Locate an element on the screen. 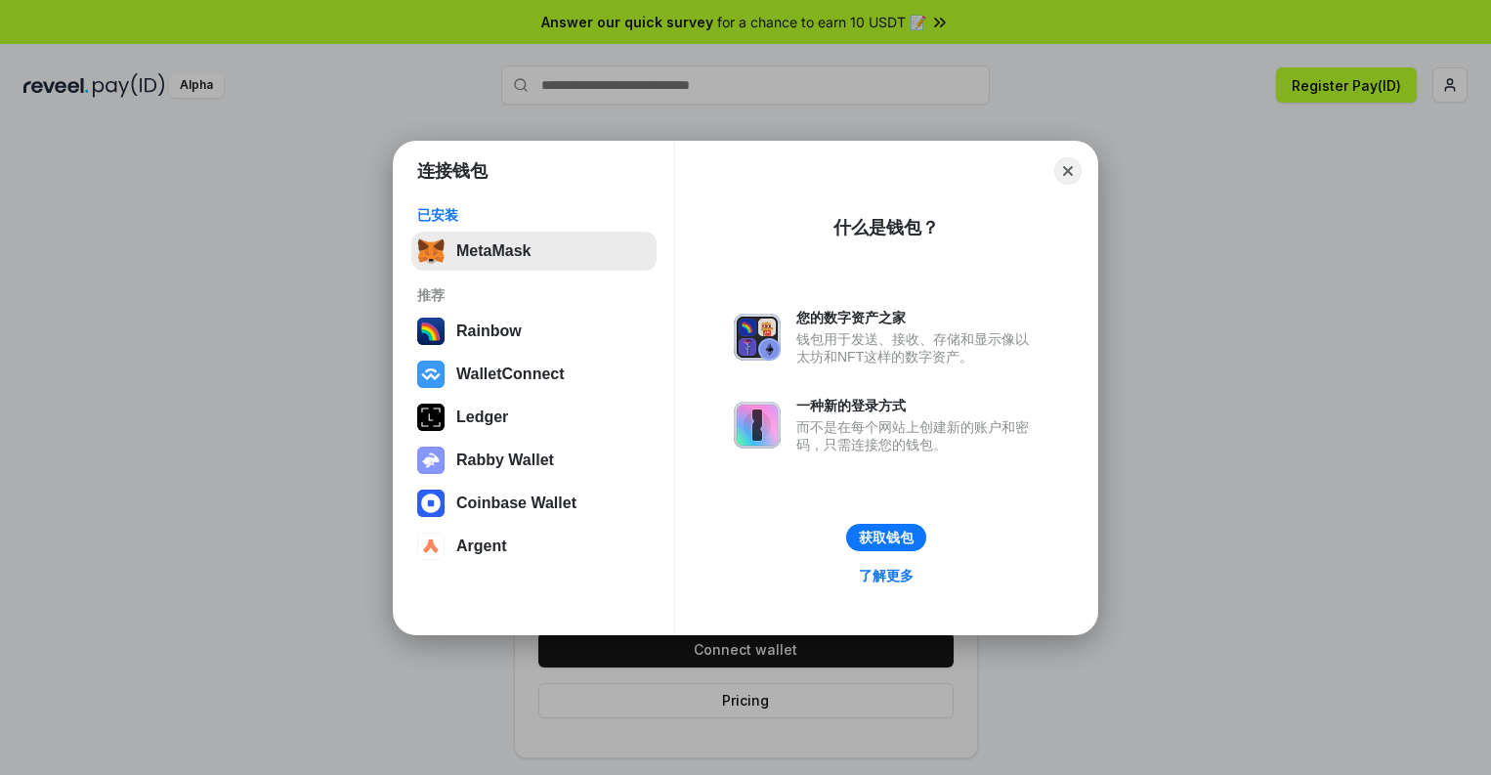 The width and height of the screenshot is (1491, 775). div: 推荐 is located at coordinates (534, 295).